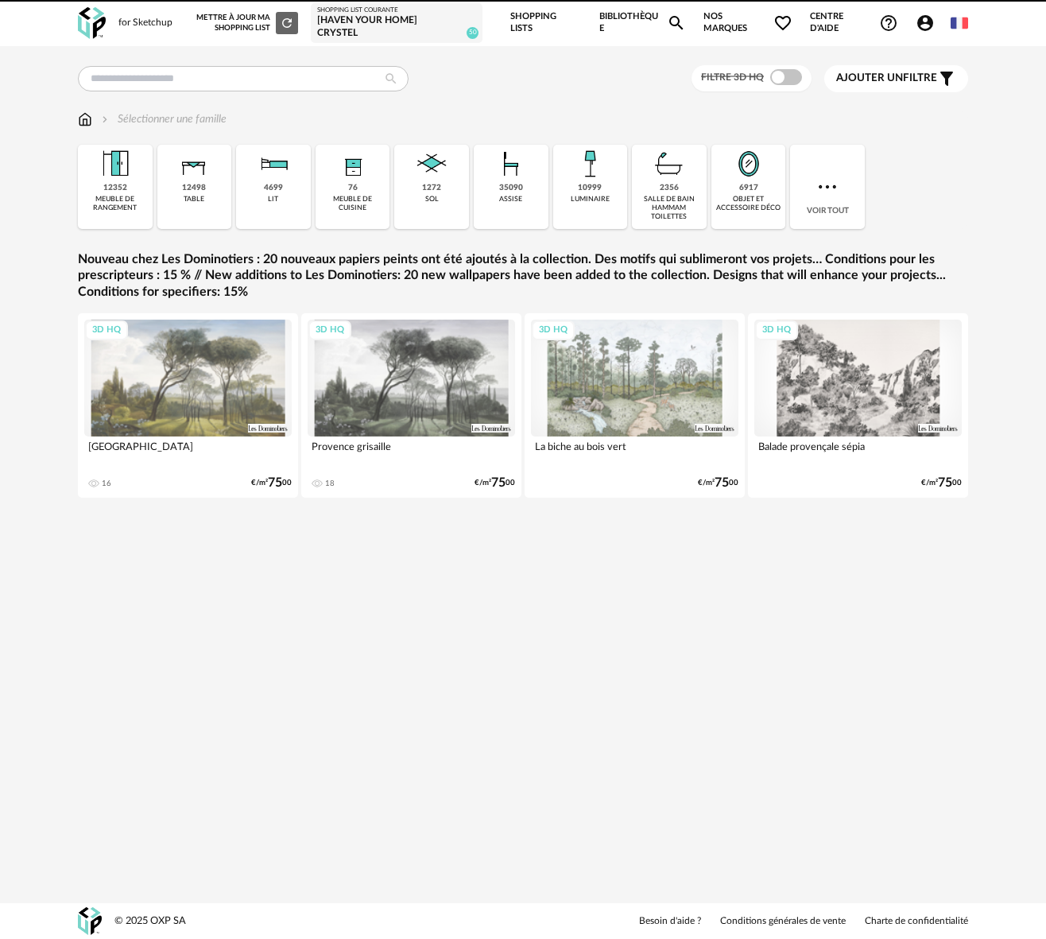  What do you see at coordinates (886, 78) in the screenshot?
I see `span: filtre` at bounding box center [886, 78].